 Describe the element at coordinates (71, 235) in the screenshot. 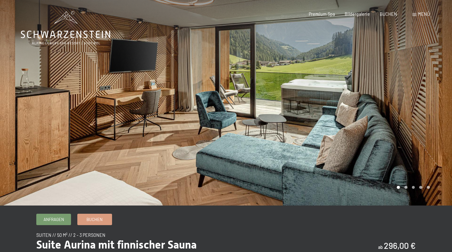

I see `span: Suiten // 50 m² // 2 - 3 Personen` at that location.